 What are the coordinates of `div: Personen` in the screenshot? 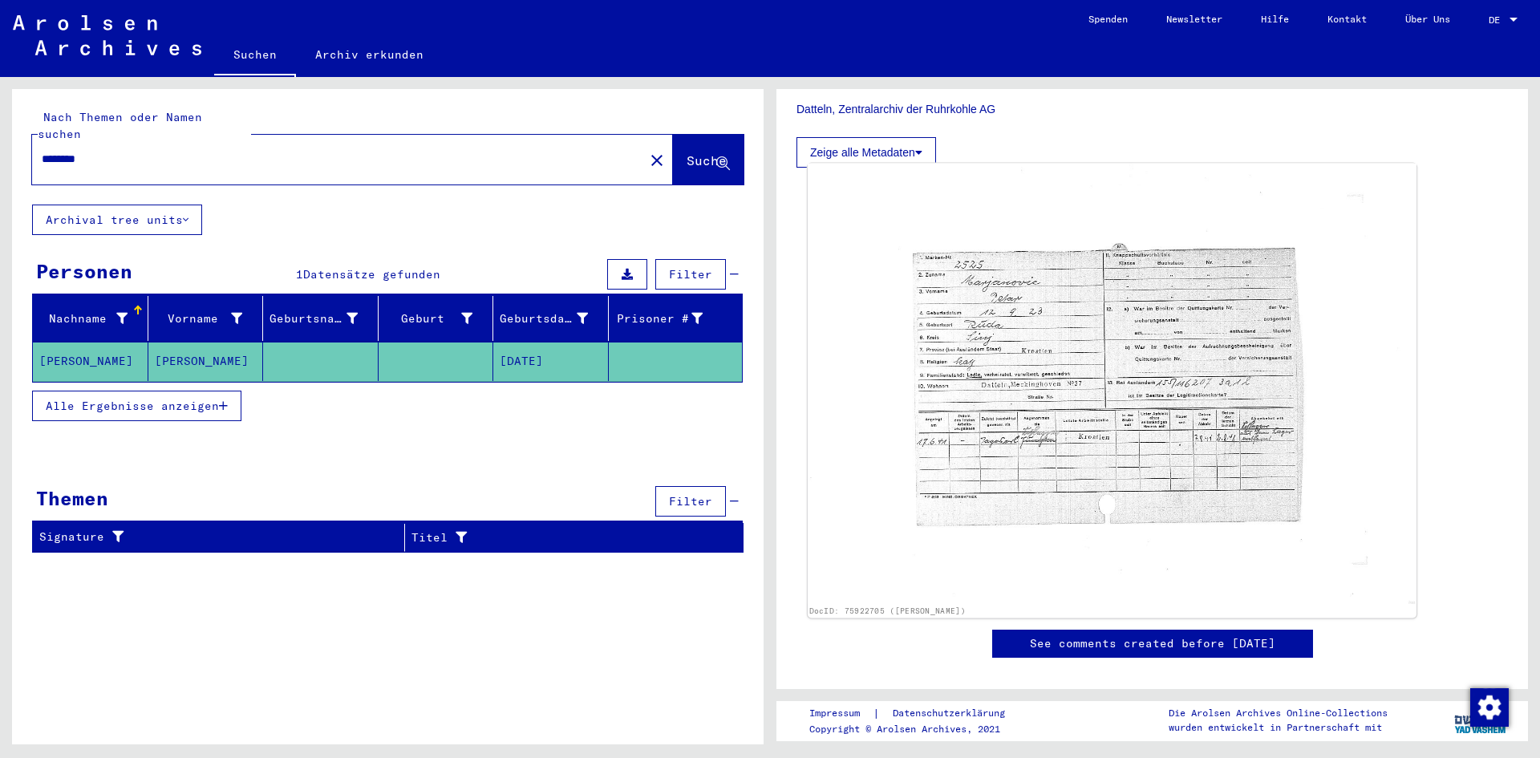 It's located at (84, 271).